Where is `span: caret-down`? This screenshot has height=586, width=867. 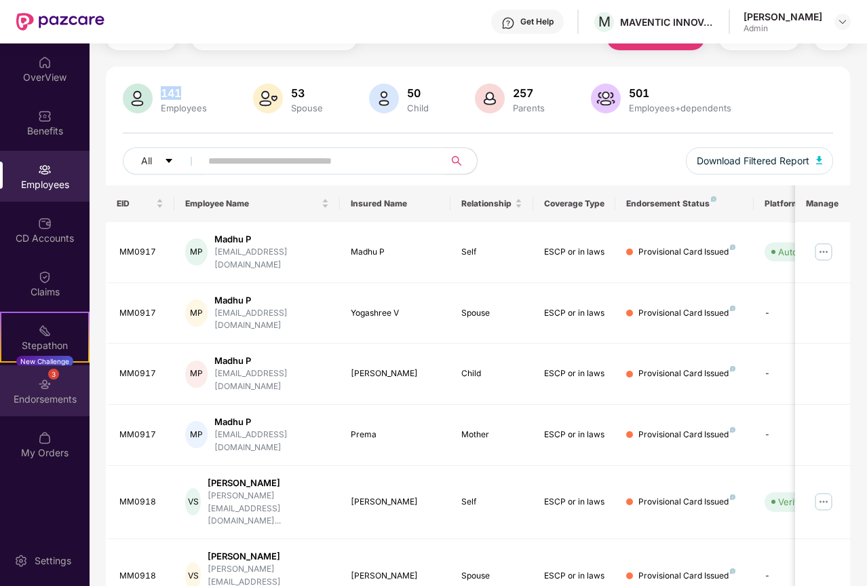
span: caret-down is located at coordinates (169, 162).